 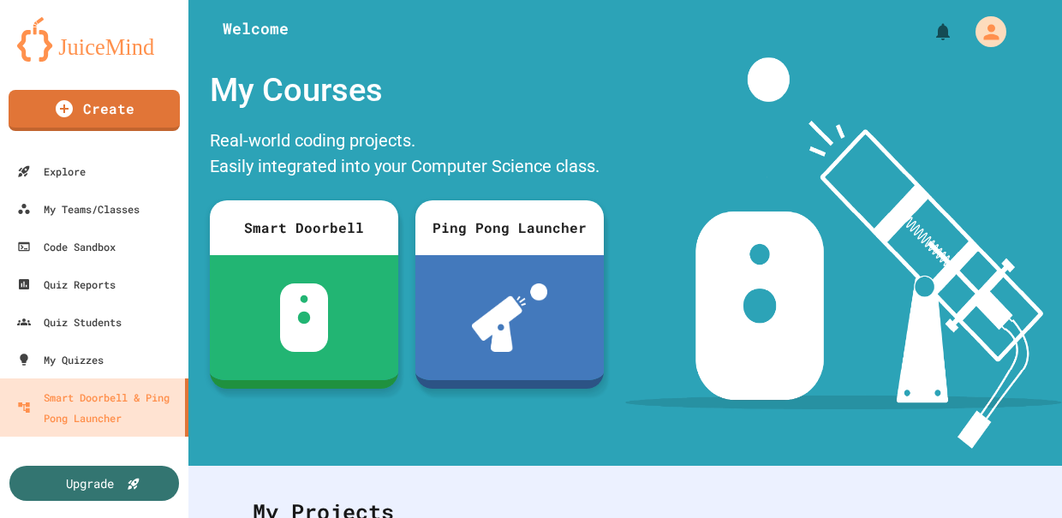 I want to click on img: banner-image-my-projects.png, so click(x=843, y=253).